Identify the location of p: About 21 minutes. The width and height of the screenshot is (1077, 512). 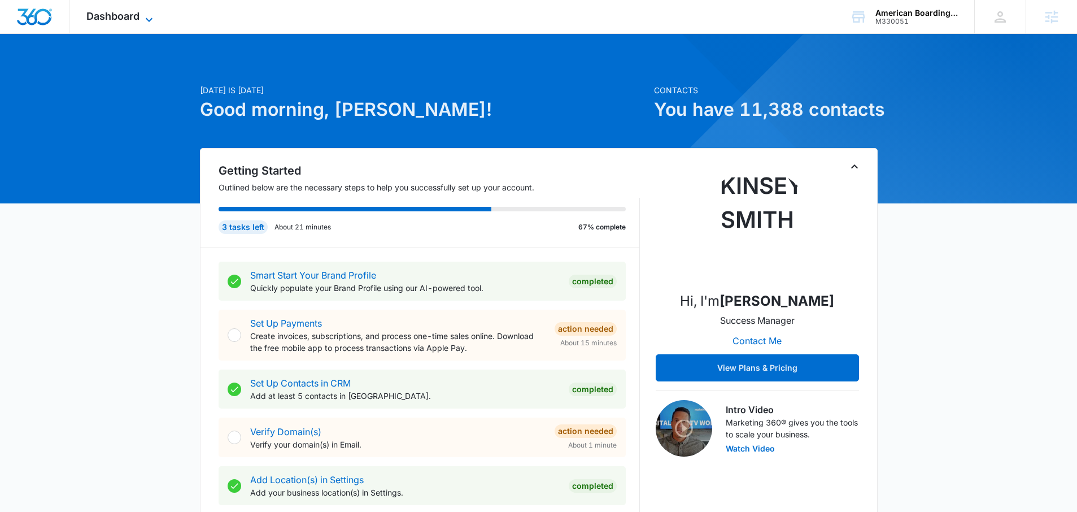
(303, 227).